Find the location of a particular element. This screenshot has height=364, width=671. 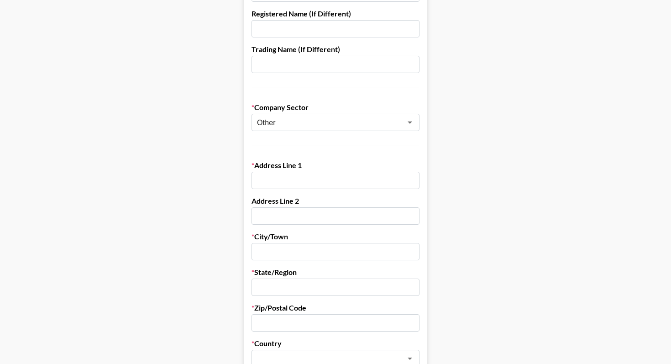

label: Address Line 2 is located at coordinates (336, 201).